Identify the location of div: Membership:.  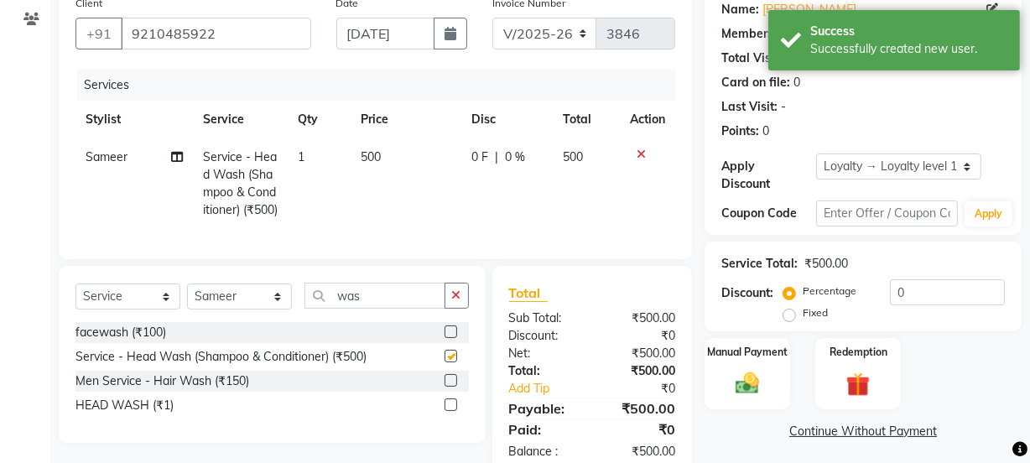
(758, 34).